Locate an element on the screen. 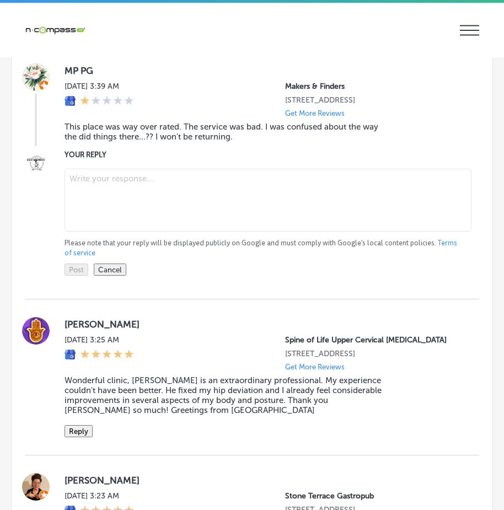 The width and height of the screenshot is (504, 510). p: Makers & Finders is located at coordinates (373, 86).